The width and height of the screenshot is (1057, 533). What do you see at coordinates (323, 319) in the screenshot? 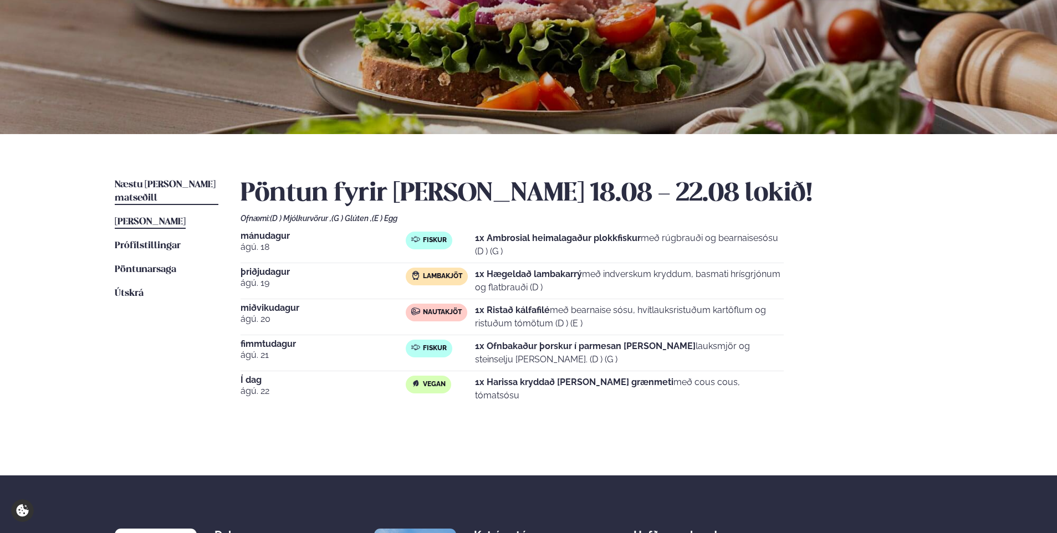
I see `span: ágú. 20` at bounding box center [323, 319].